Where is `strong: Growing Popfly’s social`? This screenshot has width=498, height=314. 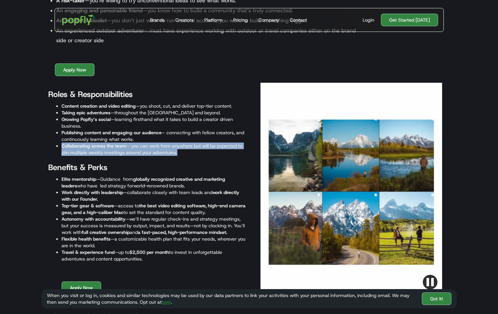
strong: Growing Popfly’s social is located at coordinates (86, 119).